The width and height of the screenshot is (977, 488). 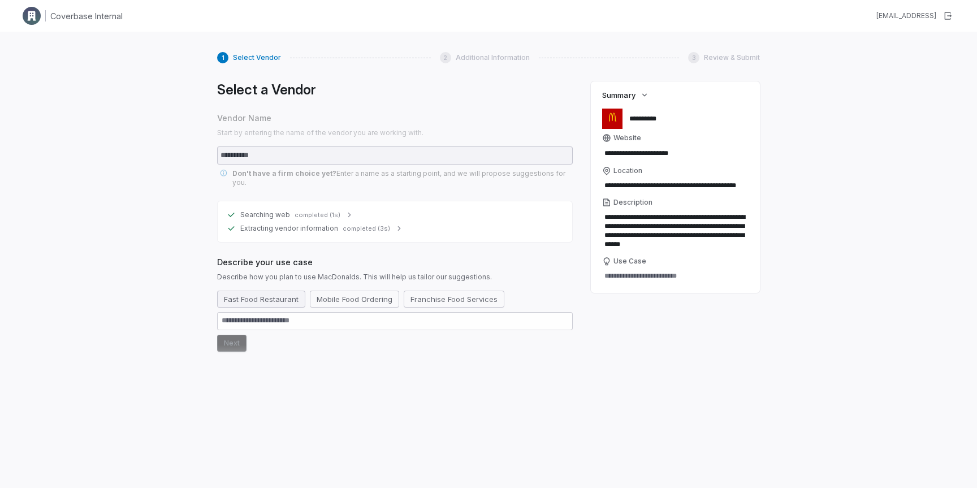 I want to click on img: Clerk Logo, so click(x=32, y=16).